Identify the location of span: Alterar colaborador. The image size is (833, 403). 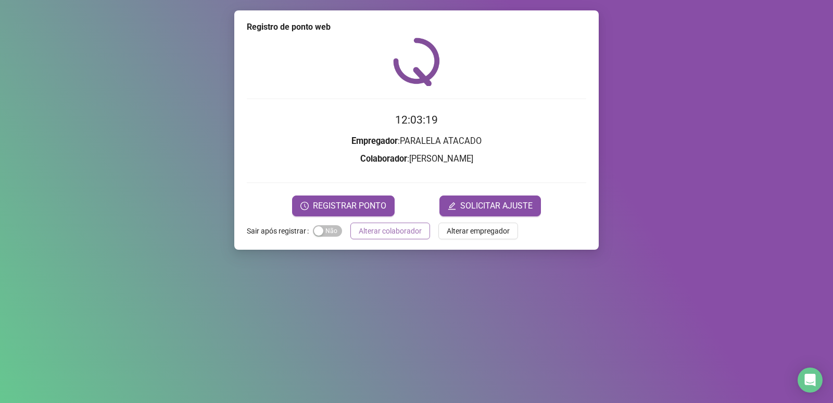
(390, 231).